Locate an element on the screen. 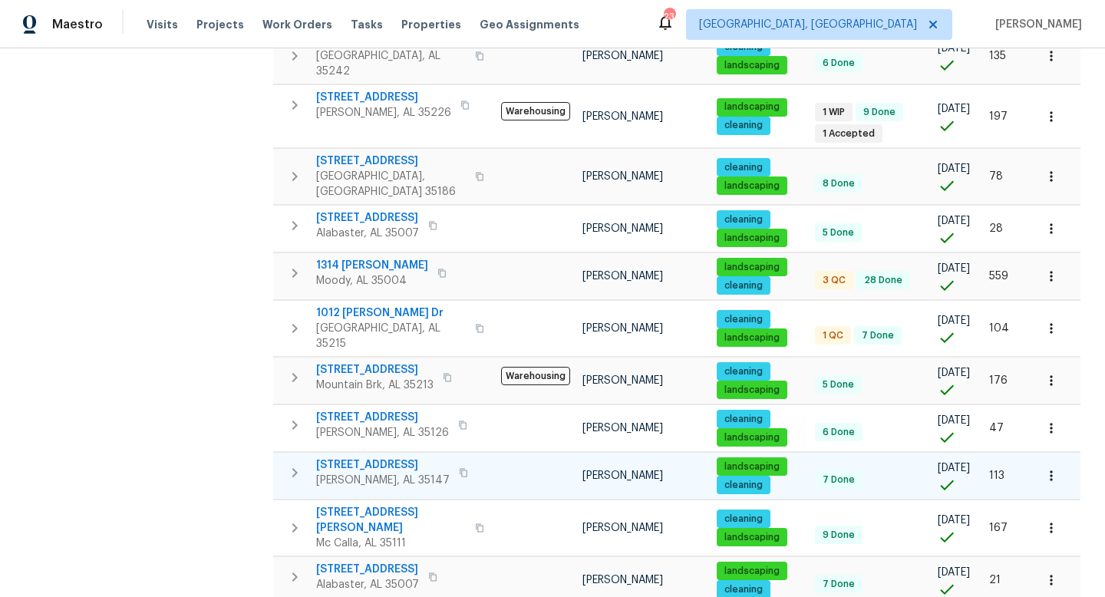 The height and width of the screenshot is (597, 1105). span: 197 is located at coordinates (998, 117).